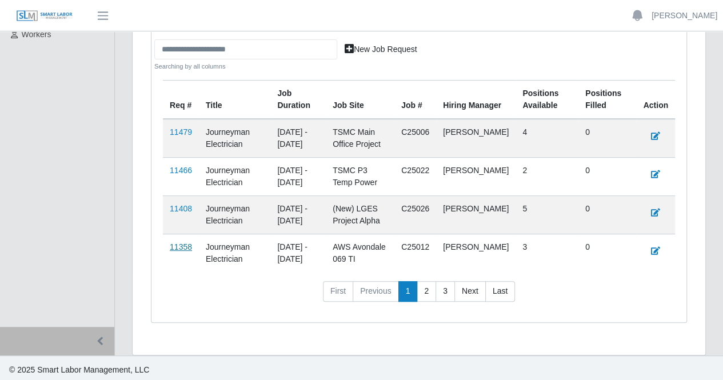 The height and width of the screenshot is (380, 723). Describe the element at coordinates (181, 209) in the screenshot. I see `a: 11408` at that location.